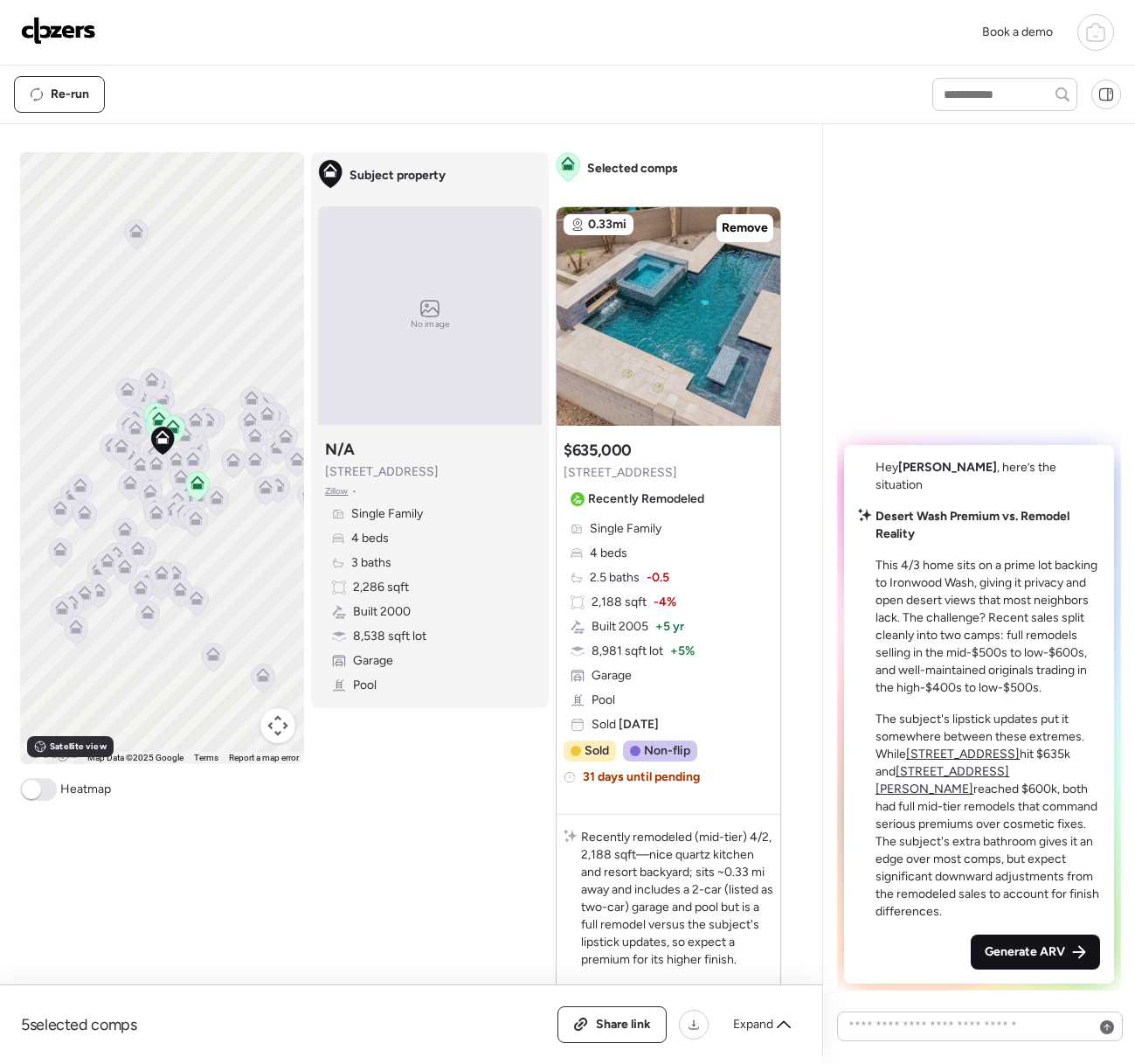 This screenshot has width=1135, height=1064. Describe the element at coordinates (607, 225) in the screenshot. I see `span: 0.33mi` at that location.